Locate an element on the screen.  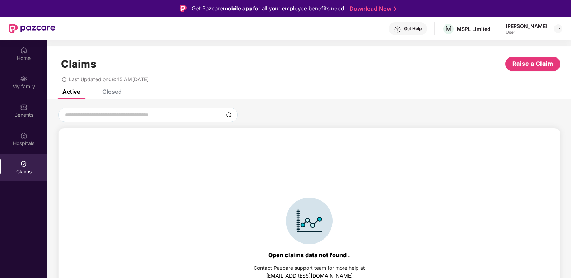
img: svg+xml;base64,PHN2ZyBpZD0iSWNvbl9DbGFpbSIgZGF0YS1uYW1lPSJJY29uIENsYWltIiB4bWxucz0iaHR0cDovL3d3dy... is located at coordinates (309, 221).